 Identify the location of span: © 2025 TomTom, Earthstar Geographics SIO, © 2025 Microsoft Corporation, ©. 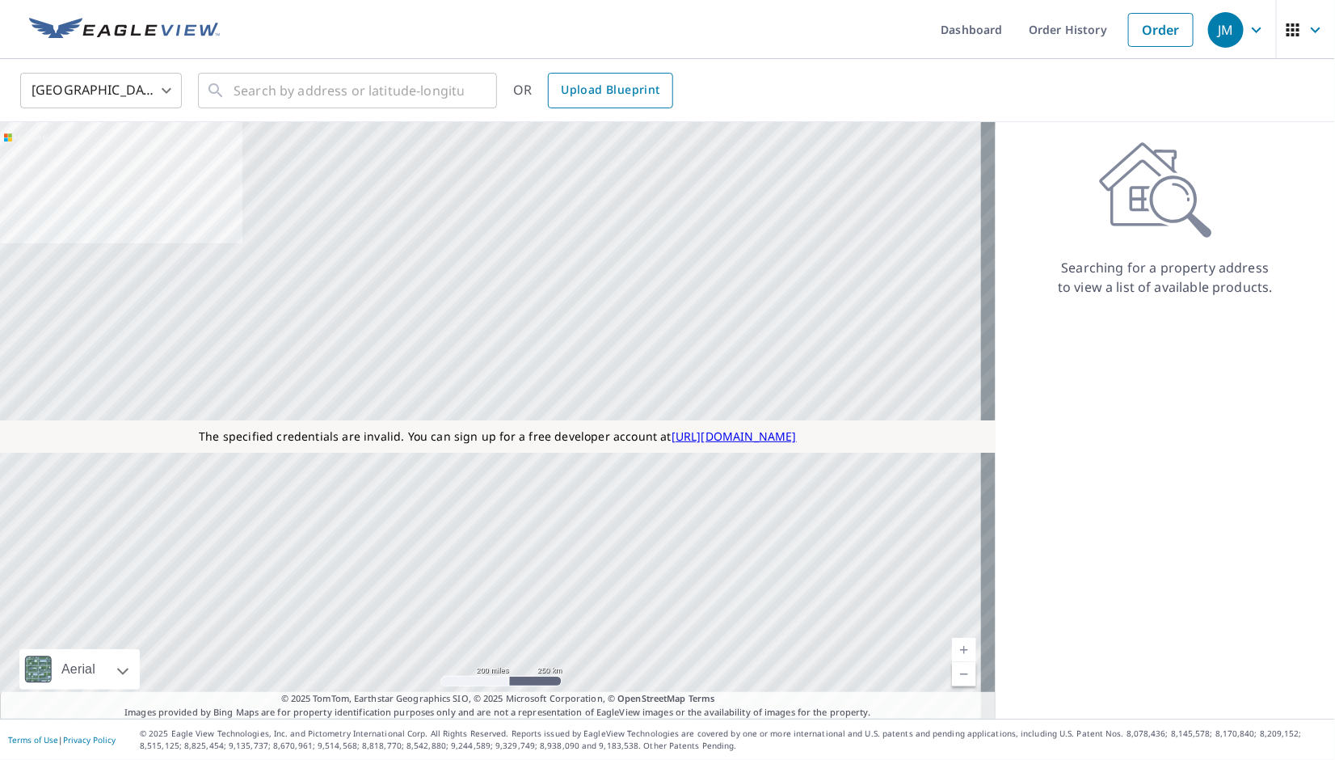
(498, 698).